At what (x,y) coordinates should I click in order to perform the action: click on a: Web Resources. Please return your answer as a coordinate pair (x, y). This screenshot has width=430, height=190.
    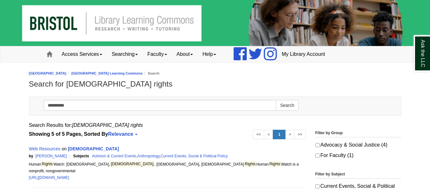
    Looking at the image, I should click on (45, 149).